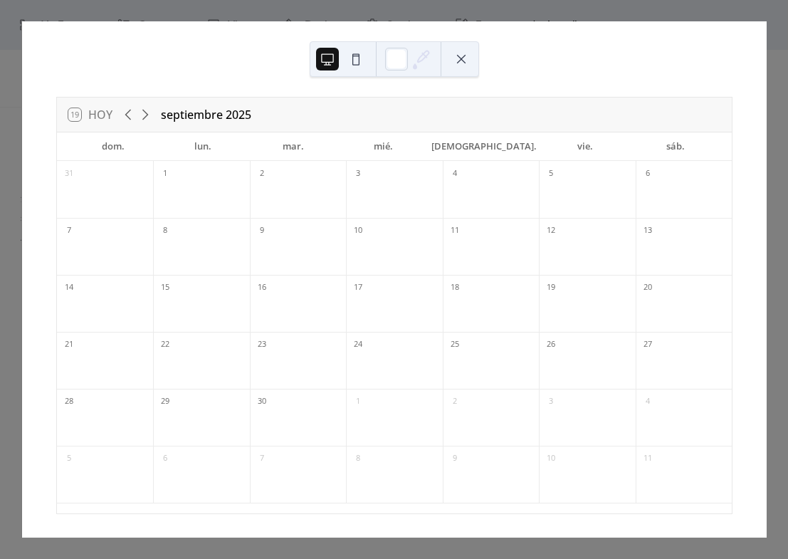 The image size is (788, 559). I want to click on div: 30, so click(262, 401).